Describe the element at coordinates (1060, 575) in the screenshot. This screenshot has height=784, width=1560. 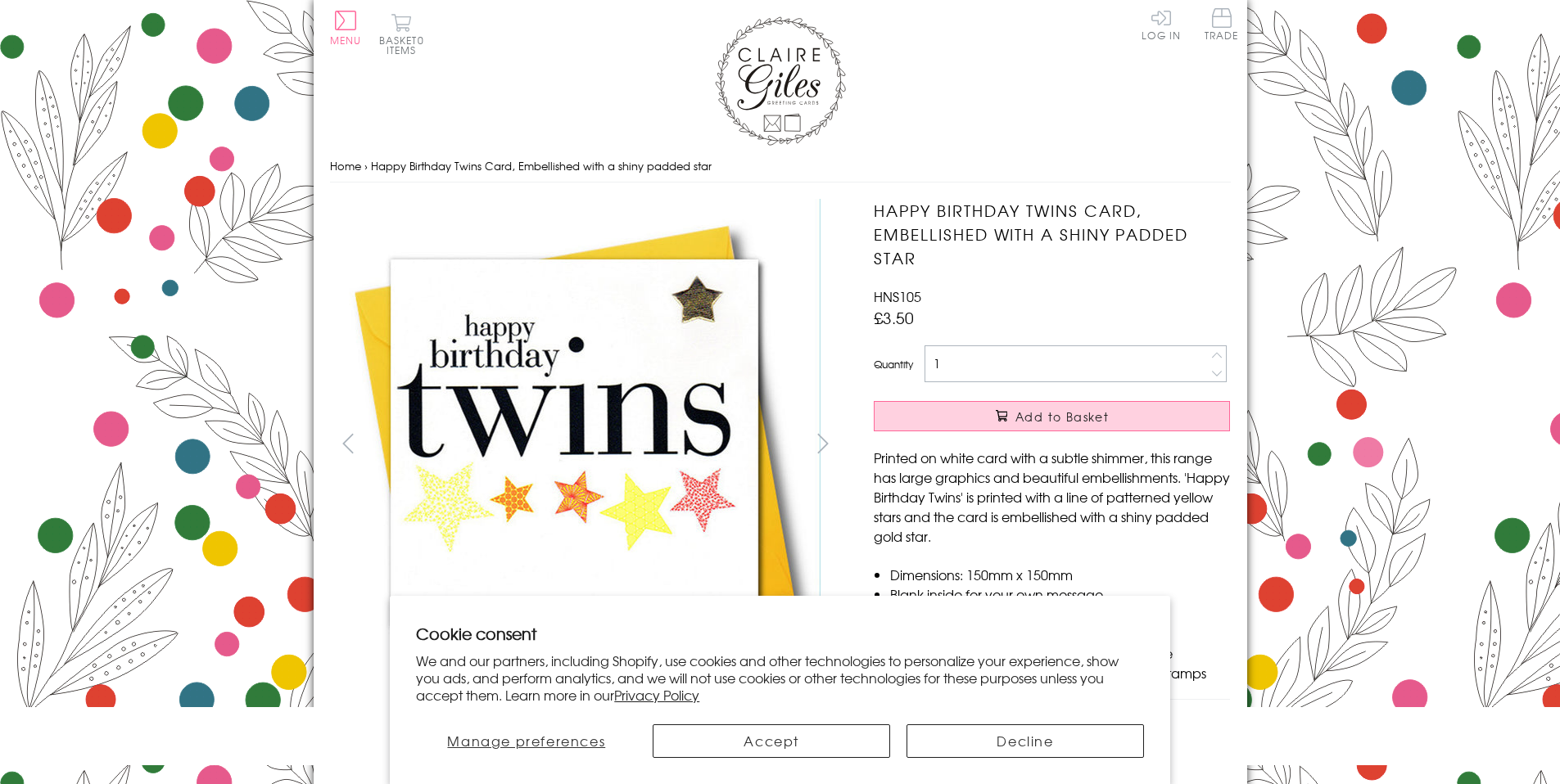
I see `li: Dimensions: 150mm x 150mm` at that location.